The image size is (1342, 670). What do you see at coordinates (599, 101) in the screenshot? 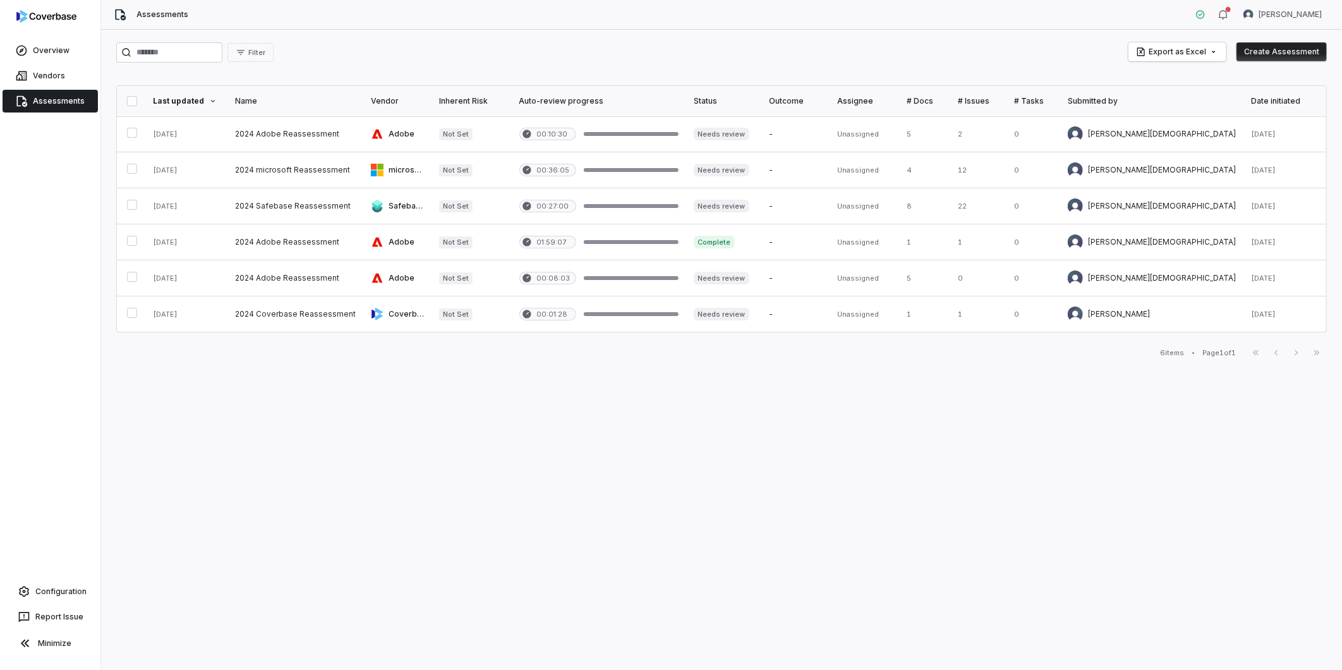
I see `div: Auto-review progress` at bounding box center [599, 101].